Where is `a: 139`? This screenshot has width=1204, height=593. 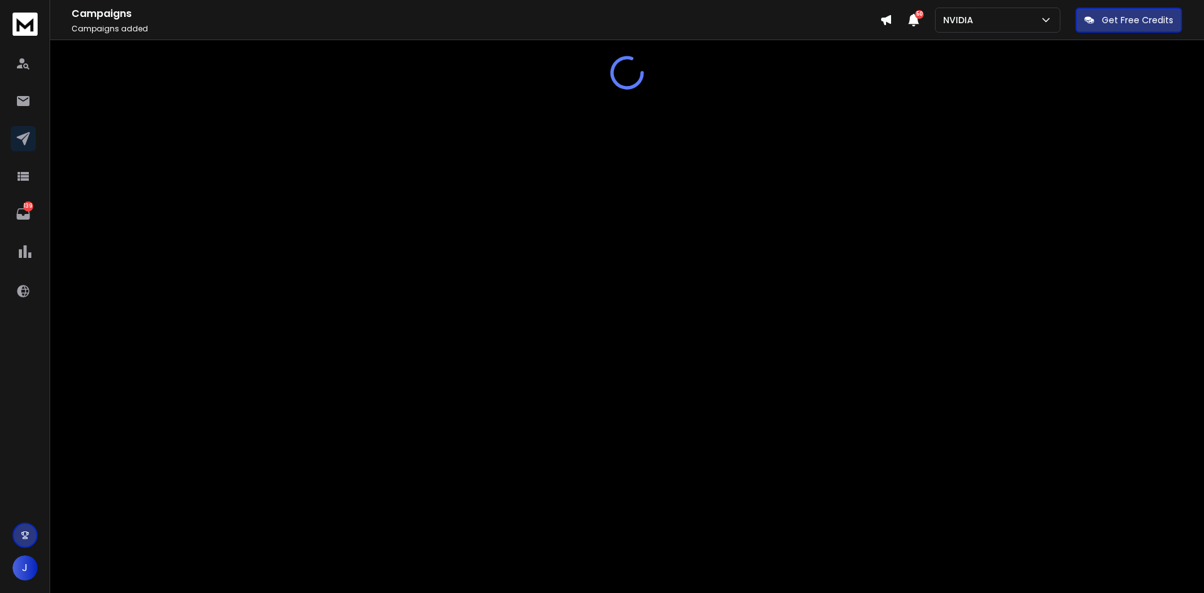 a: 139 is located at coordinates (23, 214).